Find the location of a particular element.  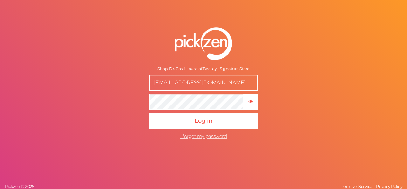

a: Terms of Service is located at coordinates (357, 186).